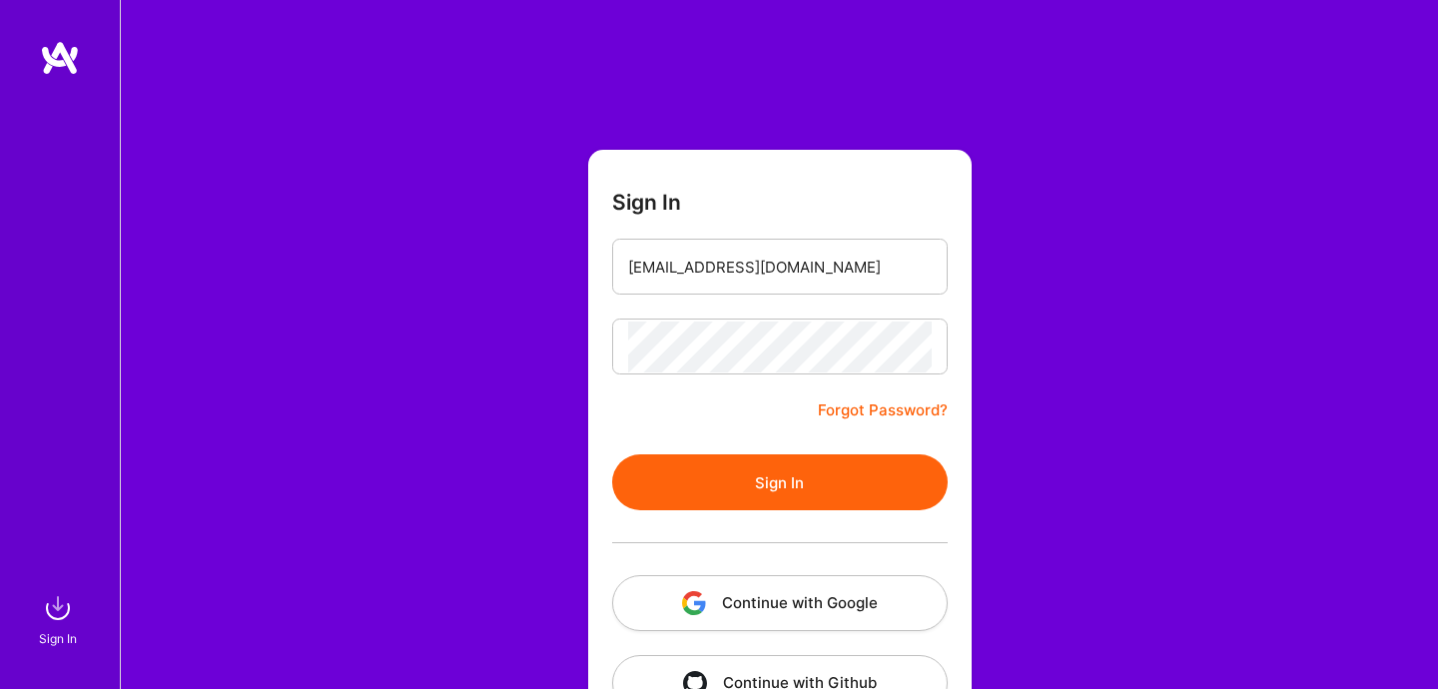  What do you see at coordinates (694, 603) in the screenshot?
I see `img: icon` at bounding box center [694, 603].